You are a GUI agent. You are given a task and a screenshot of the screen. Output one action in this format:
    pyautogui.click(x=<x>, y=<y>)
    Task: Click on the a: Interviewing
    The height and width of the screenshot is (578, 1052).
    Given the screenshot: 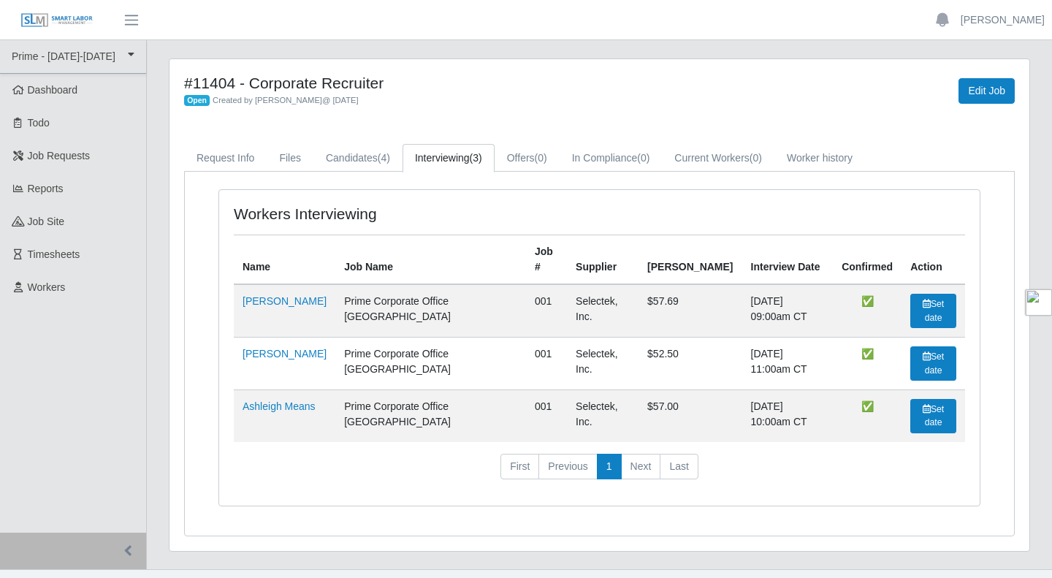 What is the action you would take?
    pyautogui.click(x=449, y=158)
    